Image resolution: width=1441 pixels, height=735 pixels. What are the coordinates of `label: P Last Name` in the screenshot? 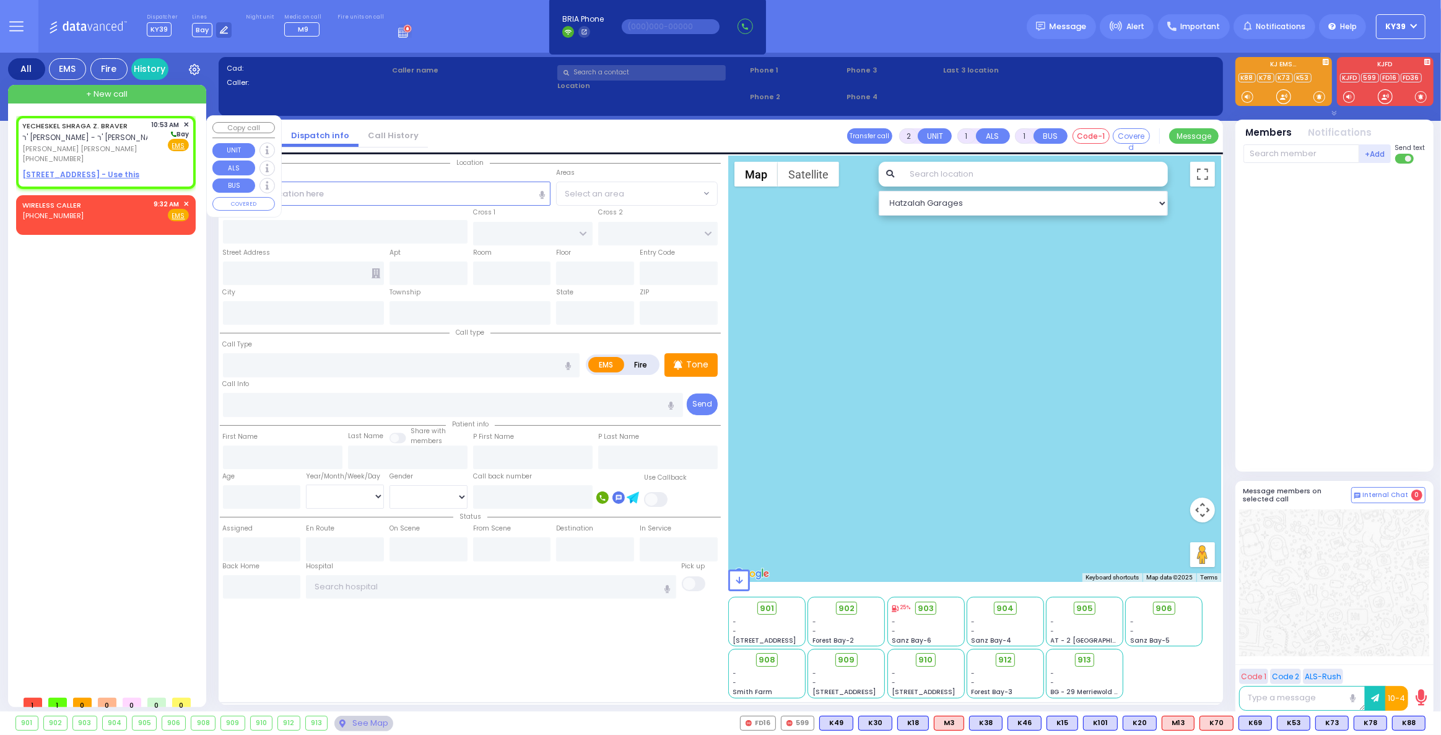 It's located at (619, 437).